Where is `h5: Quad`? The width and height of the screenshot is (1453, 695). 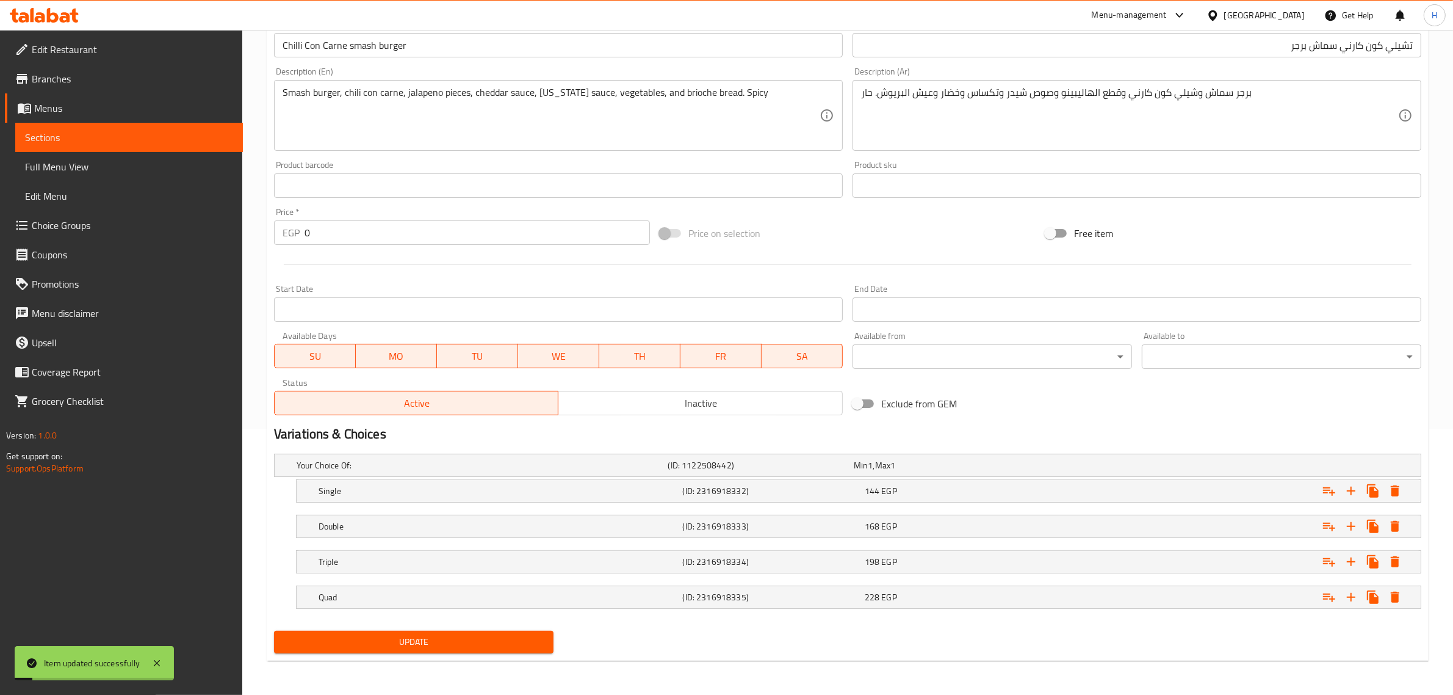 h5: Quad is located at coordinates (498, 597).